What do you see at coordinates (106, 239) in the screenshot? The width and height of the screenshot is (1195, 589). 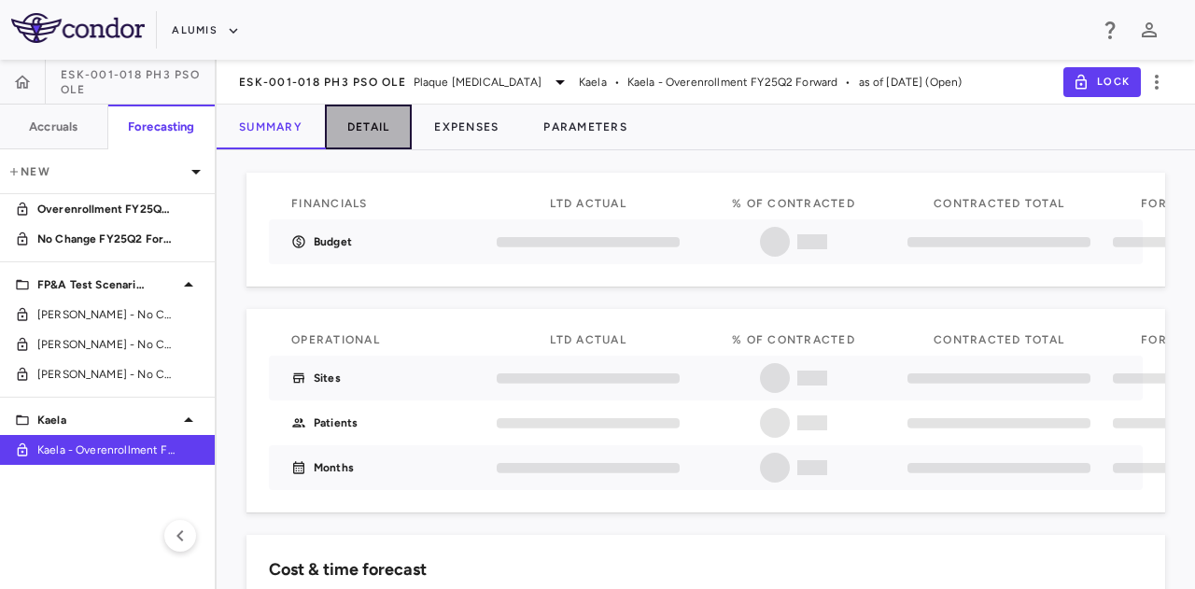 I see `p: No Change FY25Q2 Forward` at bounding box center [106, 239].